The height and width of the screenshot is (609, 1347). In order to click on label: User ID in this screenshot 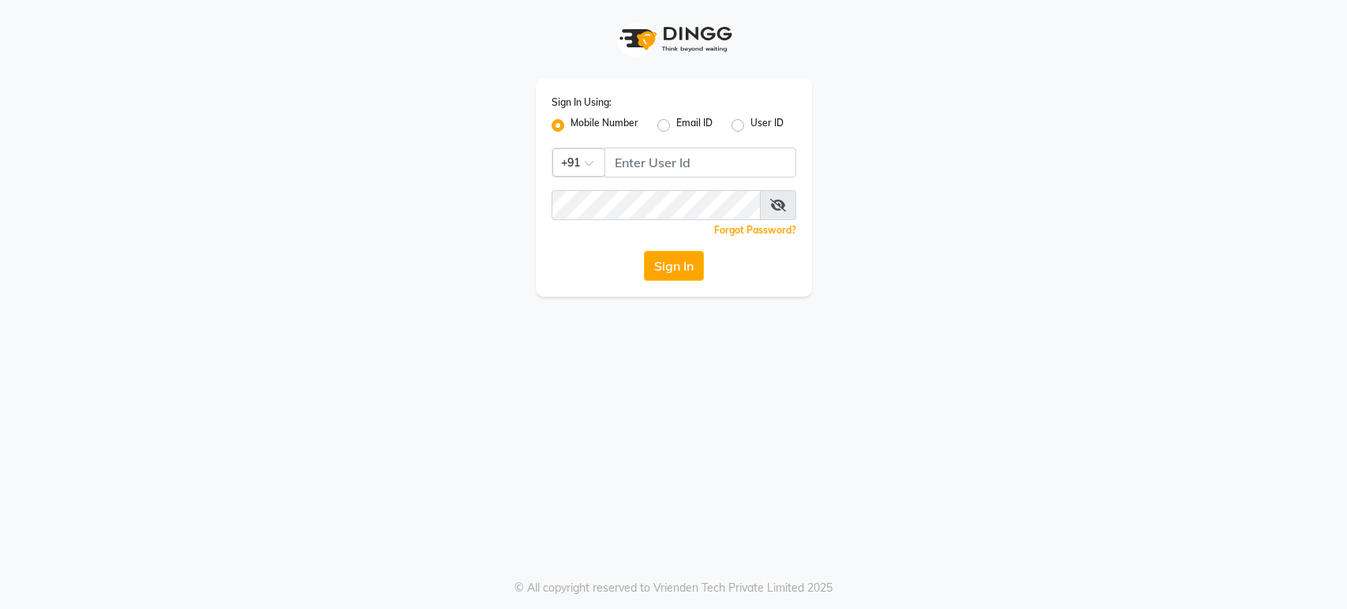, I will do `click(767, 125)`.